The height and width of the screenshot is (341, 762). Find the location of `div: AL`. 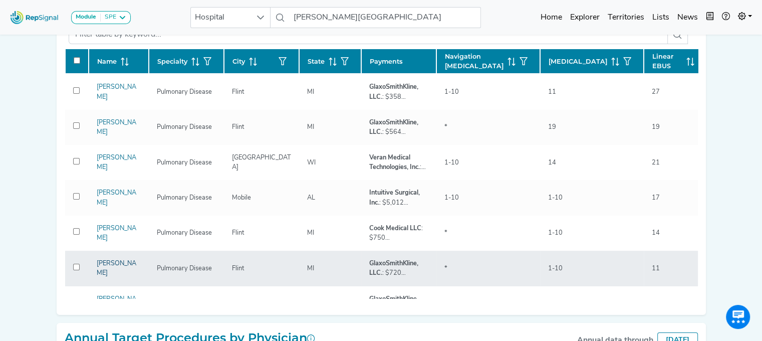

div: AL is located at coordinates (311, 198).